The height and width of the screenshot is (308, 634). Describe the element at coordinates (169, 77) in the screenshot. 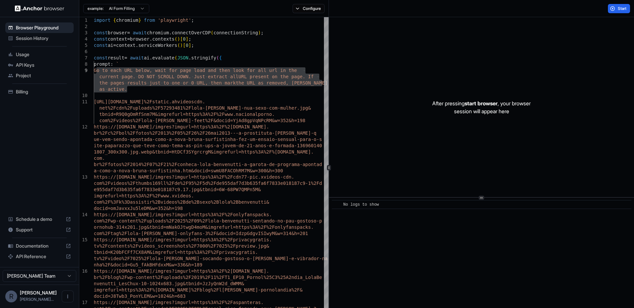

I see `span: current page. DO NOT SCROLL DOWN. Just extract all` at that location.